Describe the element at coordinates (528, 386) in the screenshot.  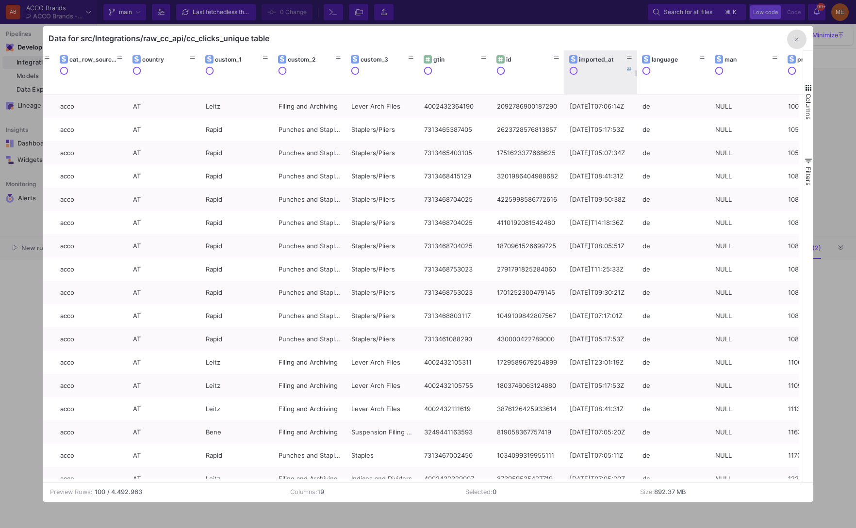
I see `div: 1803746063124880` at that location.